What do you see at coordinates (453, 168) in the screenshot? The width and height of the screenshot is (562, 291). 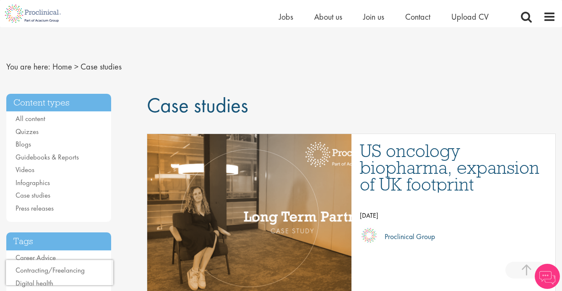 I see `a: US oncology biopharma, expansion of UK footprint` at bounding box center [453, 168].